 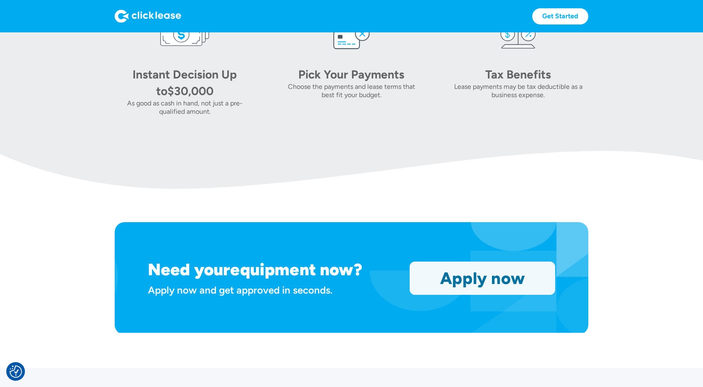 I want to click on a: Apply now, so click(x=482, y=278).